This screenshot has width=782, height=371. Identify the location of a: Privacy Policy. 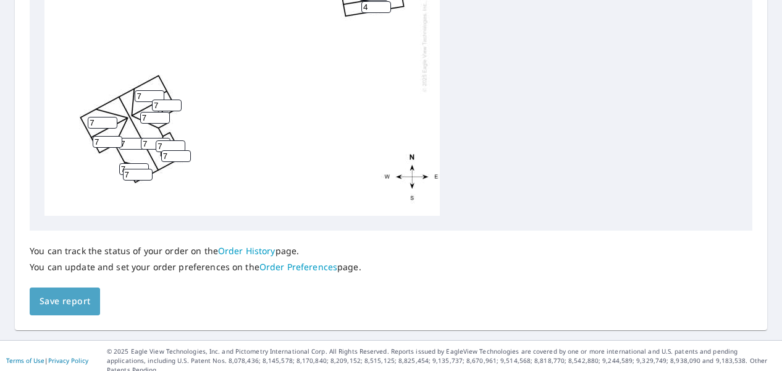
(68, 360).